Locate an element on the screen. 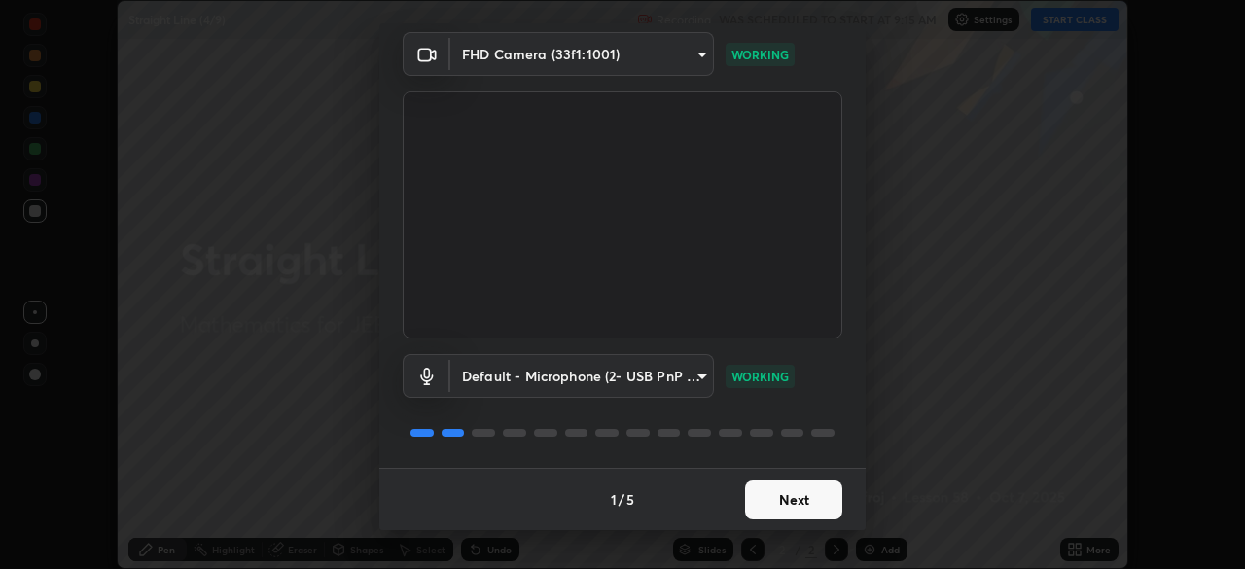 The image size is (1245, 569). h4: 5 is located at coordinates (630, 499).